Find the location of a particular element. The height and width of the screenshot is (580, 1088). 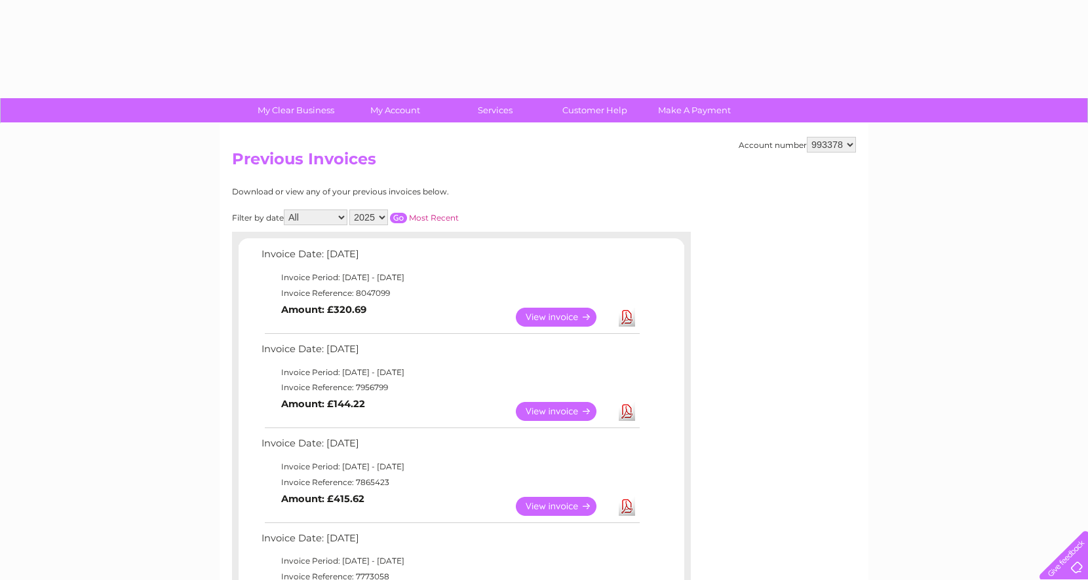

b: Amount: £415.62 is located at coordinates (322, 499).